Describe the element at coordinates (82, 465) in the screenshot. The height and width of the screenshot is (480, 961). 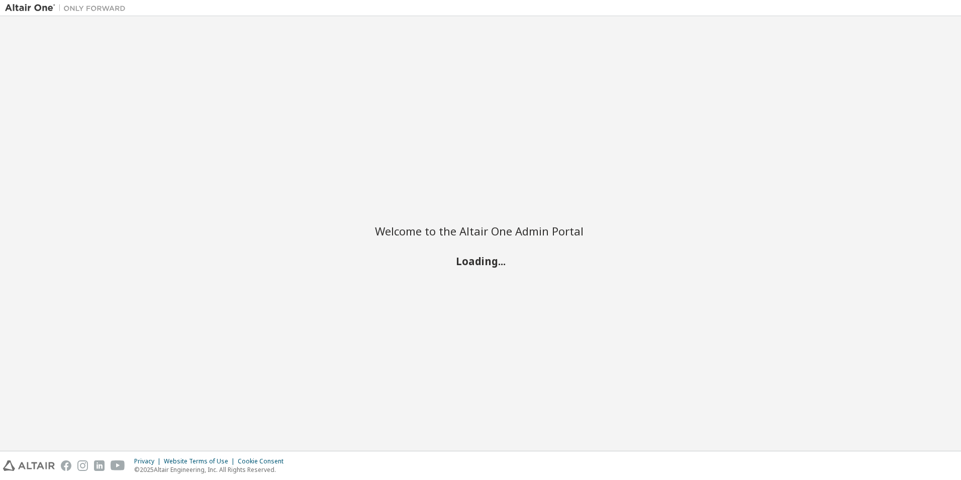
I see `img: instagram.svg` at that location.